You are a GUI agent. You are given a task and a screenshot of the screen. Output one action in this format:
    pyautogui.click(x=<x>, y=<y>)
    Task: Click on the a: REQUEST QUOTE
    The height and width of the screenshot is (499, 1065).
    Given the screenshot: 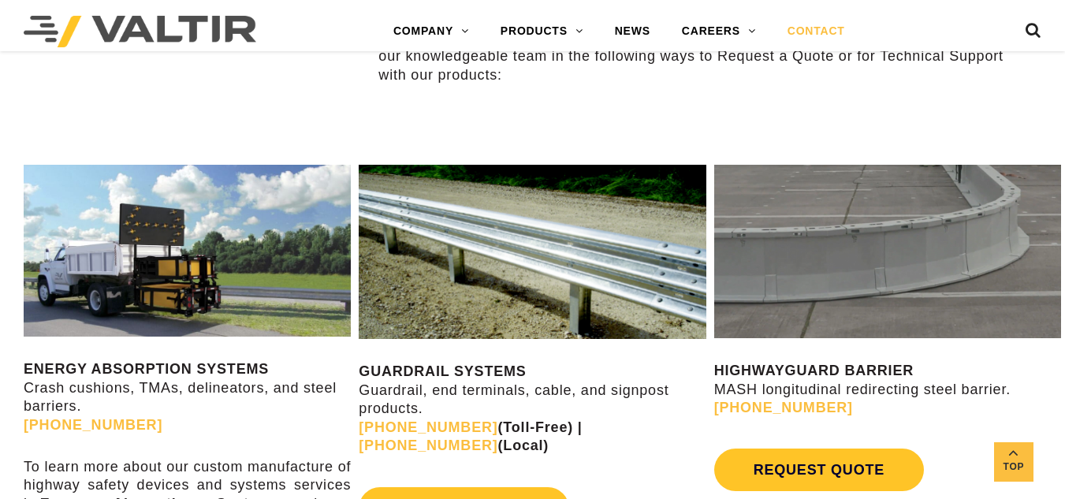 What is the action you would take?
    pyautogui.click(x=819, y=470)
    